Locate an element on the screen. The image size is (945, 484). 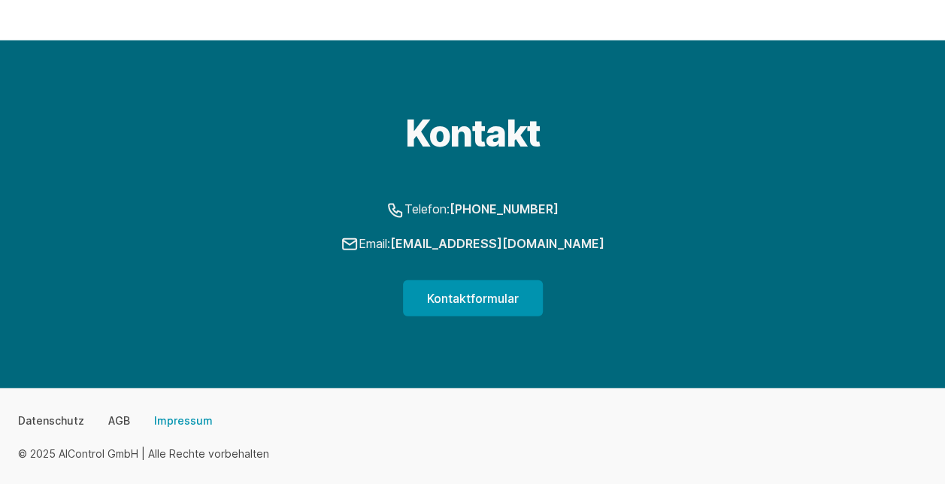
nobr: Telefon: is located at coordinates (472, 209).